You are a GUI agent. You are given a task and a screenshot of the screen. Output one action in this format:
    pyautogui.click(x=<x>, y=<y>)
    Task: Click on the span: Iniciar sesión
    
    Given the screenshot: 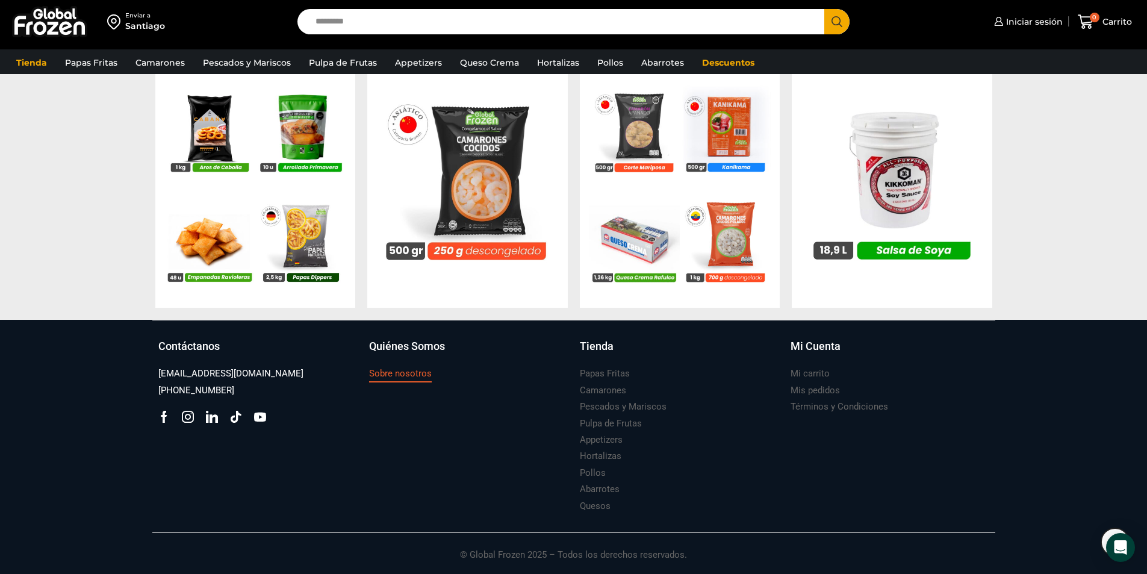 What is the action you would take?
    pyautogui.click(x=1032, y=22)
    